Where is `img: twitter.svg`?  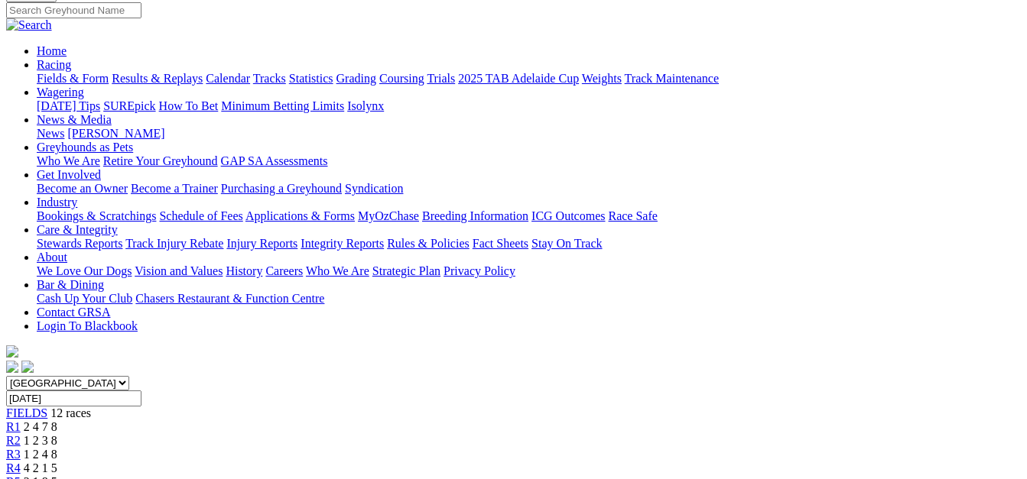 img: twitter.svg is located at coordinates (28, 367).